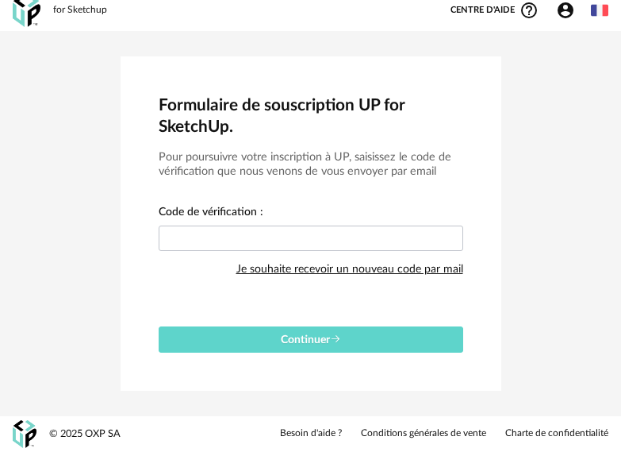  I want to click on a: Conditions générales de vente, so click(424, 433).